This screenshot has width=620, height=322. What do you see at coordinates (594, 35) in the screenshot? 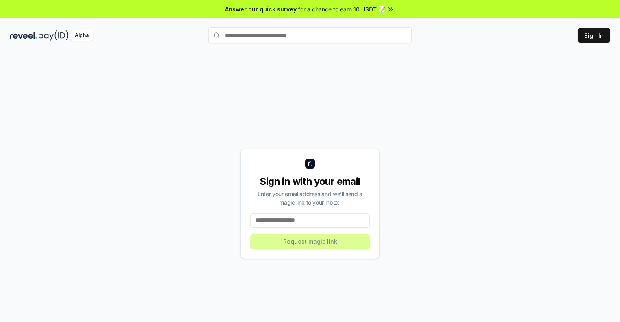
I see `button: Sign In` at bounding box center [594, 35].